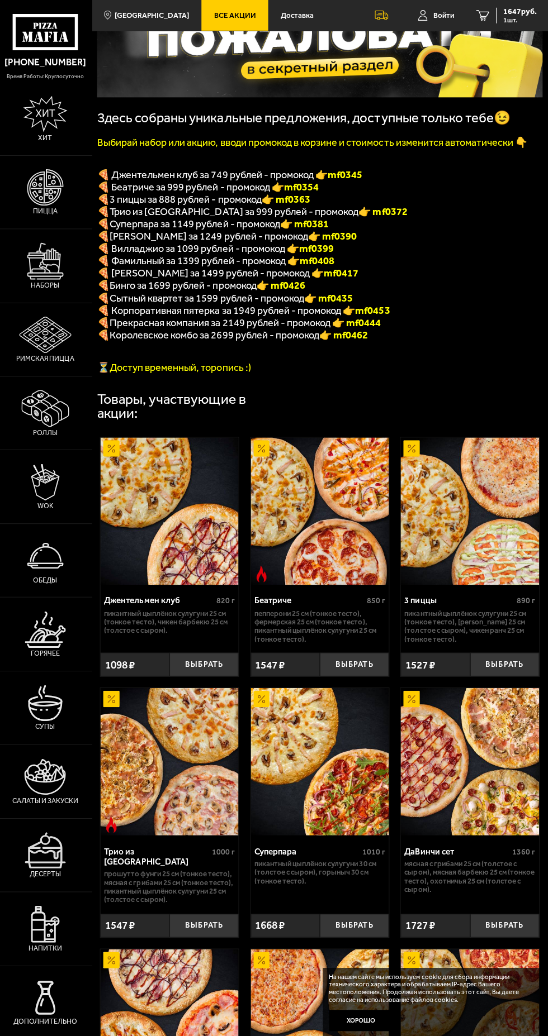 This screenshot has height=1036, width=548. Describe the element at coordinates (443, 15) in the screenshot. I see `span: Войти` at that location.